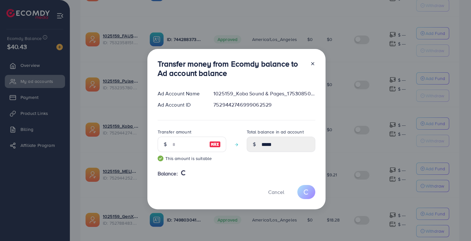 This screenshot has width=471, height=241. I want to click on button: Cancel, so click(276, 192).